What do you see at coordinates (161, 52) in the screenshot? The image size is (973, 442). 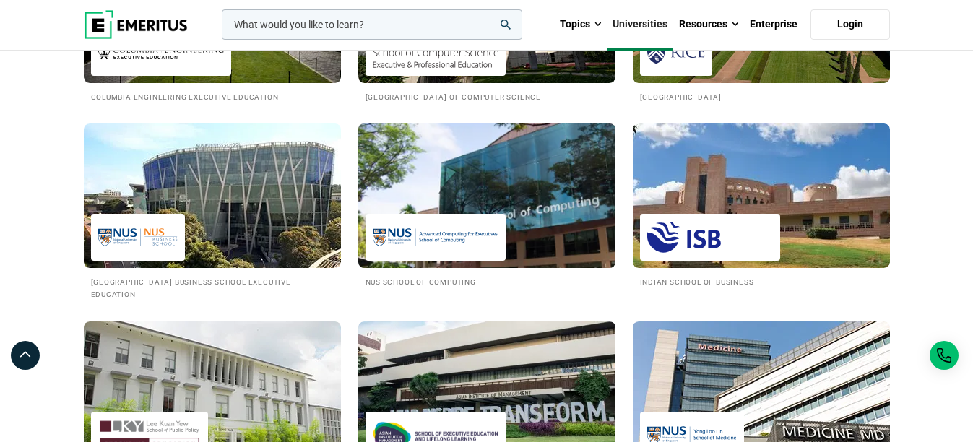 I see `img: Columbia Engineering Executive Education` at bounding box center [161, 52].